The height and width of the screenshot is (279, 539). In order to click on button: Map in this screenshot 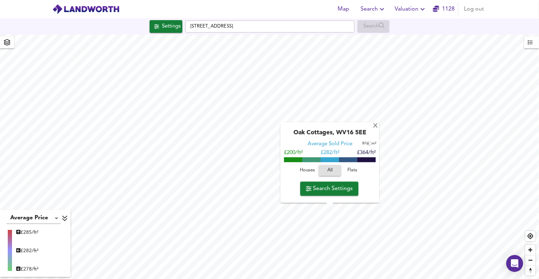, I will do `click(344, 9)`.